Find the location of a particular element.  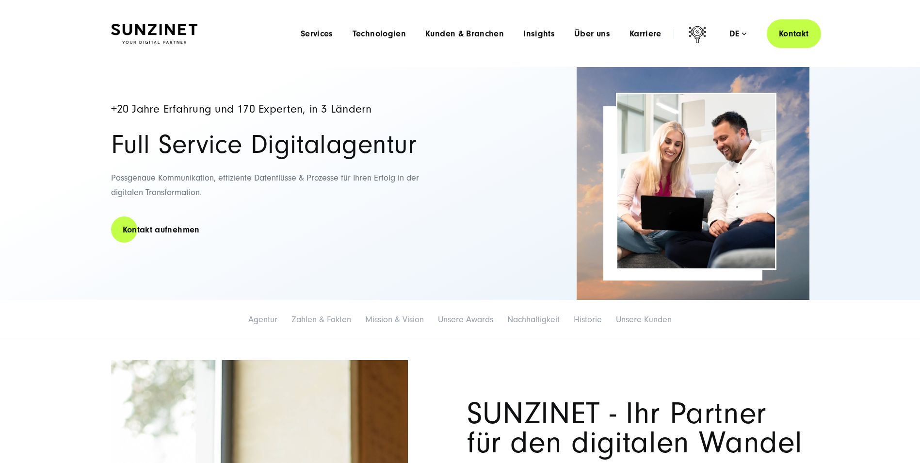

h1: SUNZINET - Ihr Partner für den digitalen Wandel is located at coordinates (639, 428).